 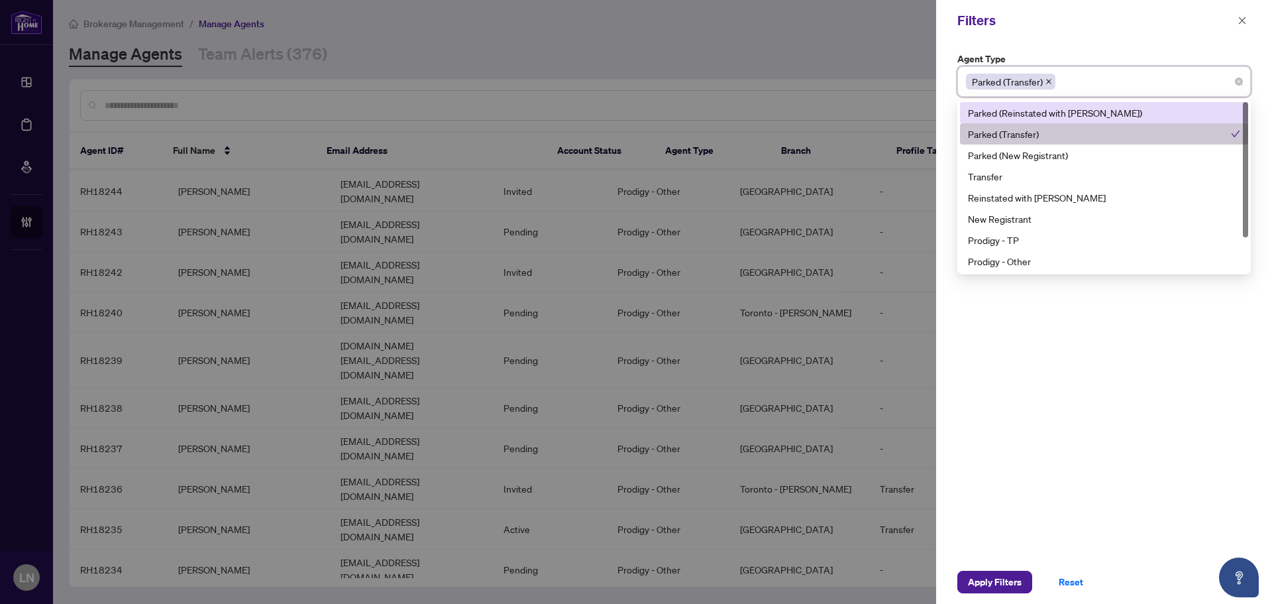 What do you see at coordinates (1104, 176) in the screenshot?
I see `div: Transfer` at bounding box center [1104, 176].